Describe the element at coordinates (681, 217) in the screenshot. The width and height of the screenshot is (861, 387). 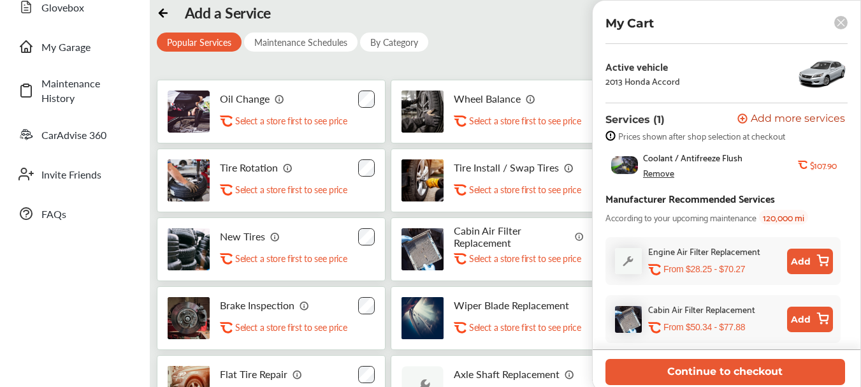
I see `span: According to your upcoming maintenance` at that location.